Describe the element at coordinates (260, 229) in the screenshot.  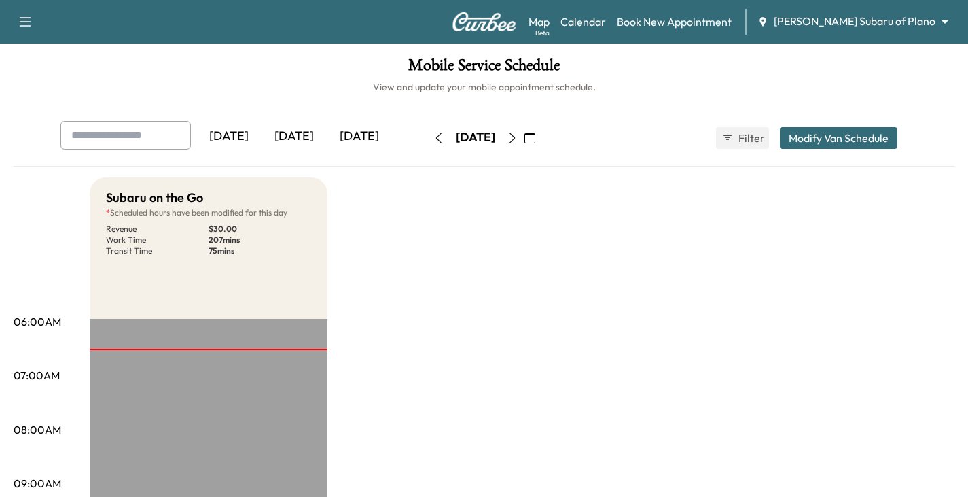
I see `p: $ 30.00` at that location.